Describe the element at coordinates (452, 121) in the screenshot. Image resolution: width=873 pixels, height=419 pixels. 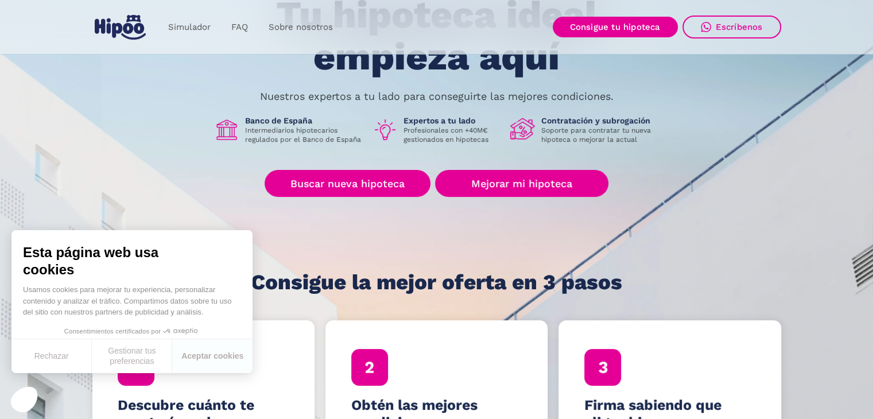
I see `h1: Expertos a tu lado` at that location.